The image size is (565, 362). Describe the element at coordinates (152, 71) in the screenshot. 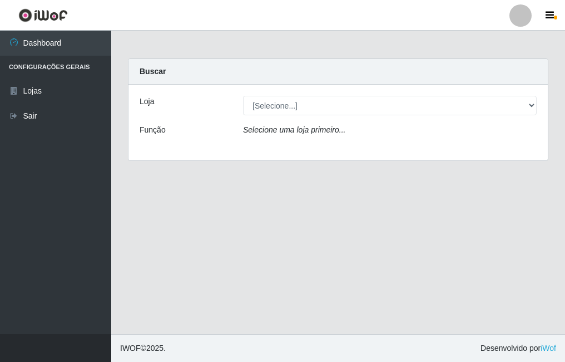

I see `strong: Buscar` at that location.